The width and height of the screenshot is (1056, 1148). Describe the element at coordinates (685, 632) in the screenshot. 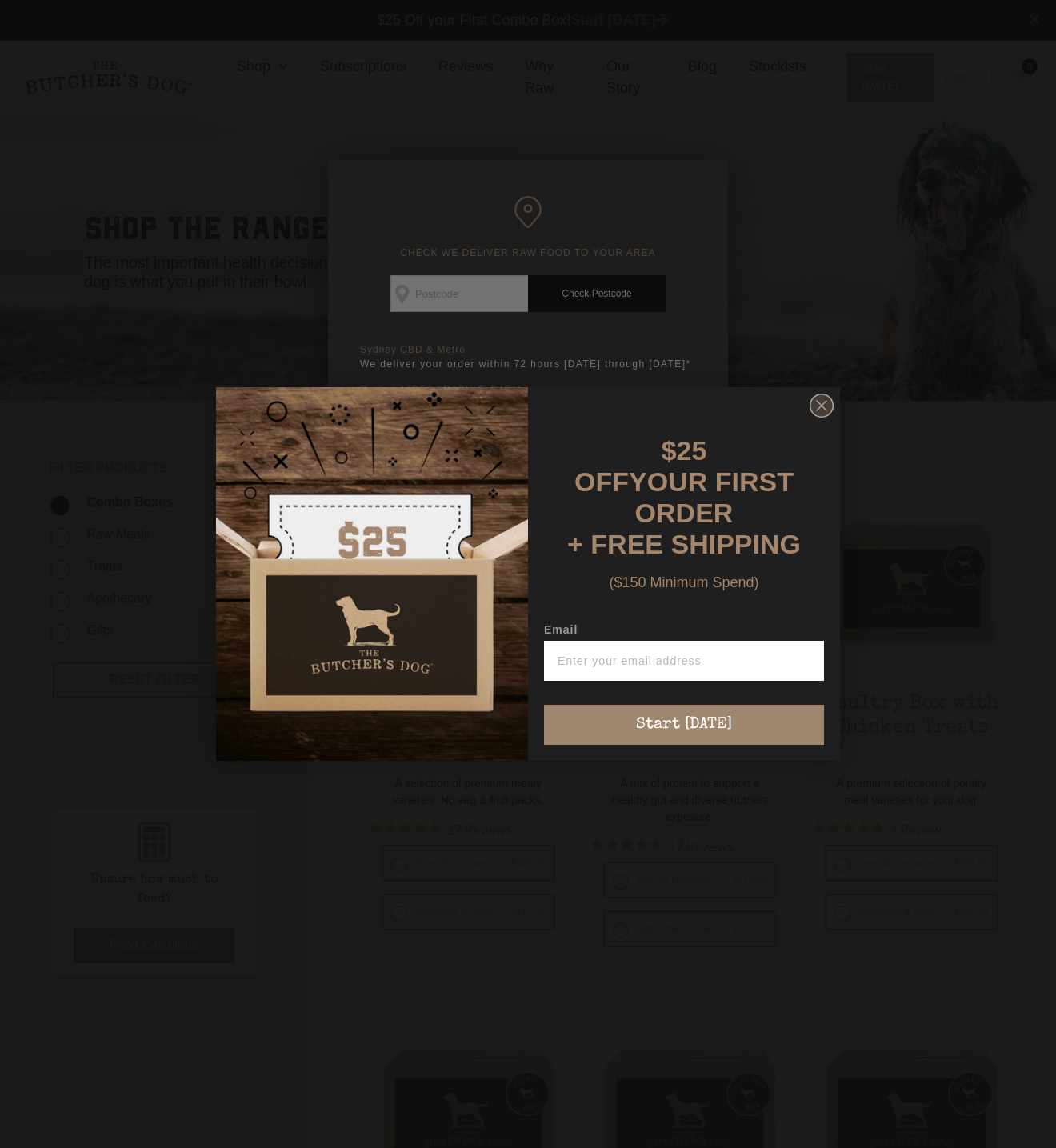

I see `label: Email` at that location.